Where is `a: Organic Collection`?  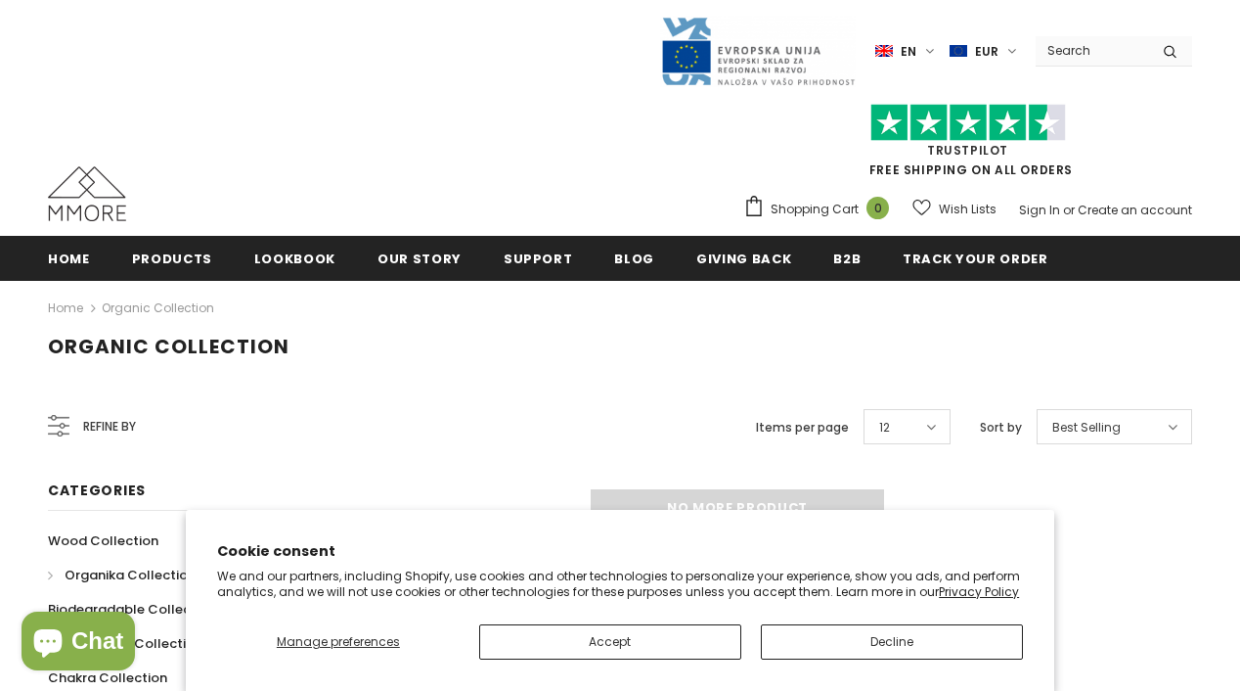
a: Organic Collection is located at coordinates (157, 307).